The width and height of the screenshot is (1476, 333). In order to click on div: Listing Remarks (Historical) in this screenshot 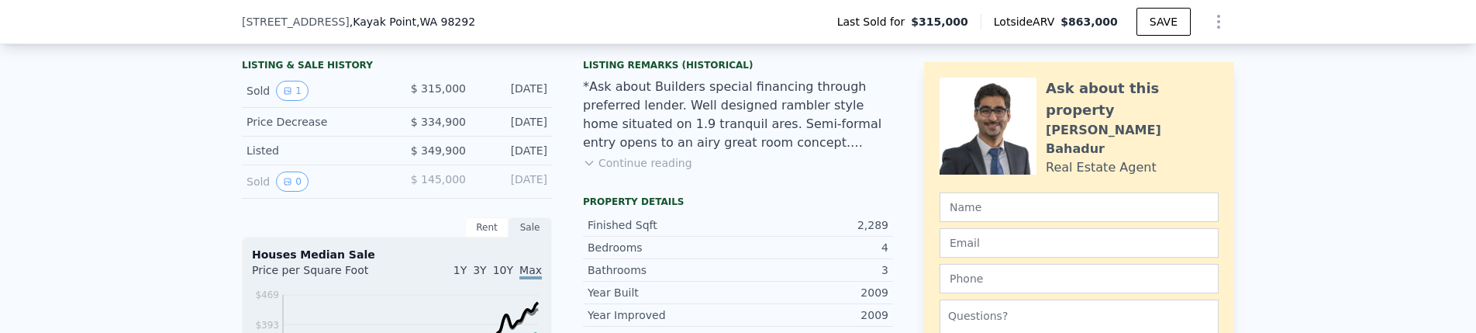, I will do `click(738, 65)`.